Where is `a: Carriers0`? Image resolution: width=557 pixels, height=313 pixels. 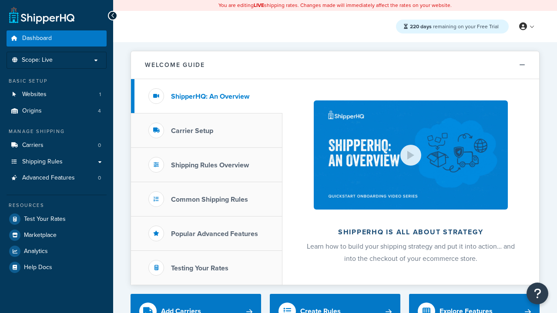
a: Carriers0 is located at coordinates (57, 145).